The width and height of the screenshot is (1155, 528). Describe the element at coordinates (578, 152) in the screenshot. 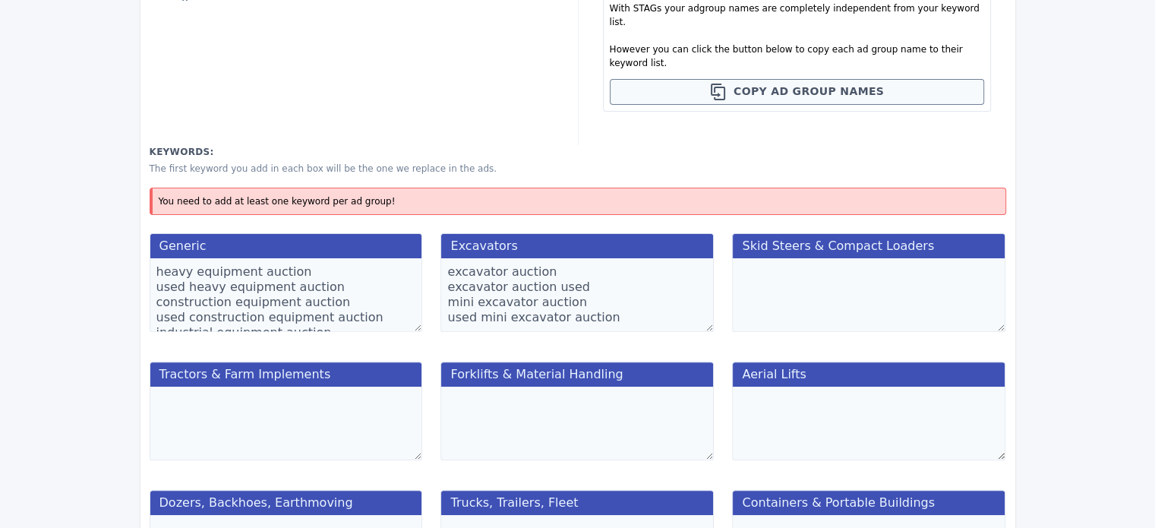

I see `label: Keywords:` at that location.